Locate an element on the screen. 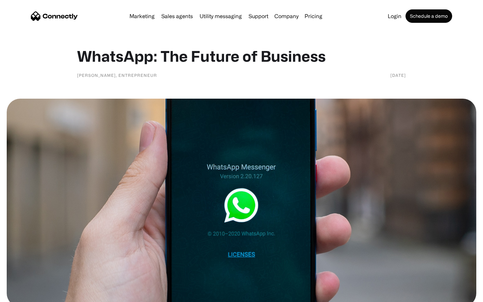 The height and width of the screenshot is (302, 483). ul: Language list is located at coordinates (27, 295).